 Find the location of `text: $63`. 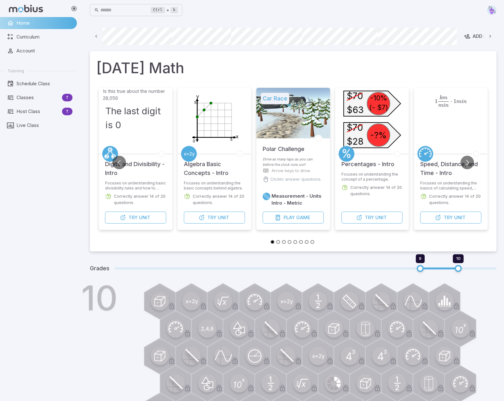

text: $63 is located at coordinates (355, 110).